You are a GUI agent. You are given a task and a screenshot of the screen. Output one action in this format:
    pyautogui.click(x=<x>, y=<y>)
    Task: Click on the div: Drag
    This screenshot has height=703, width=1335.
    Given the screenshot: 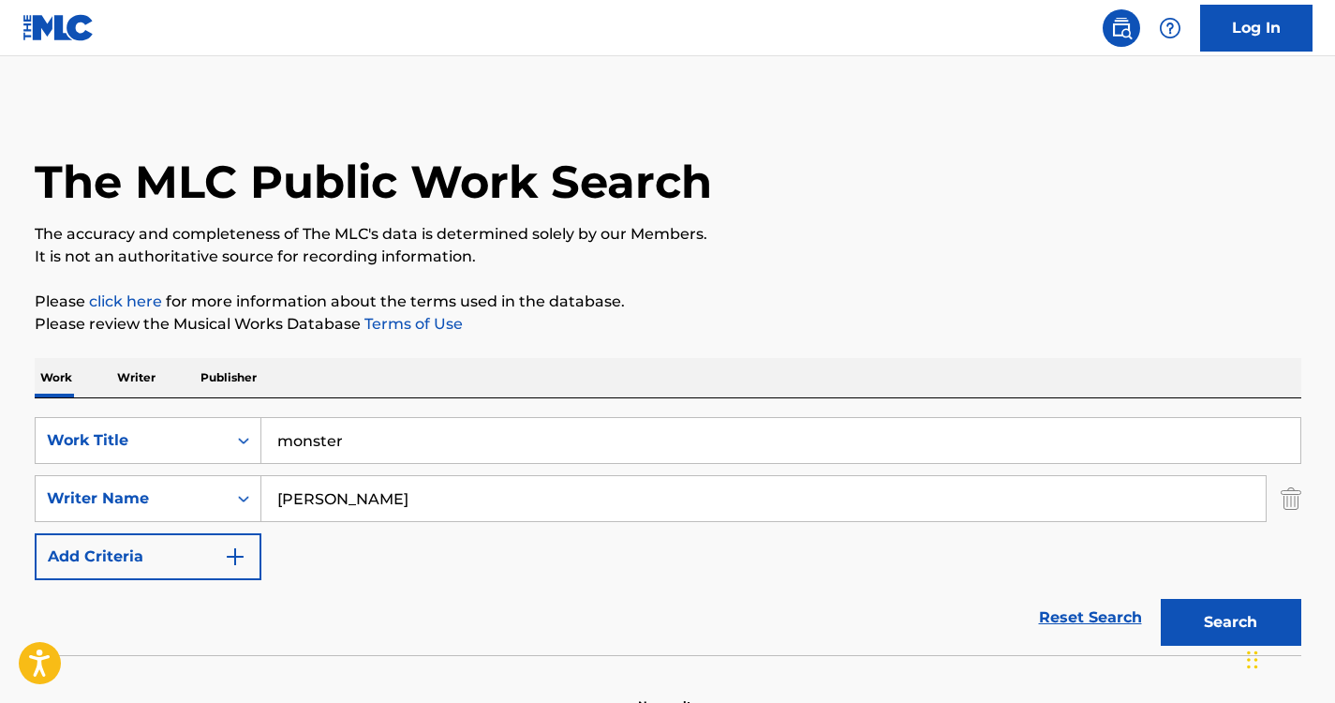 What is the action you would take?
    pyautogui.click(x=1253, y=660)
    